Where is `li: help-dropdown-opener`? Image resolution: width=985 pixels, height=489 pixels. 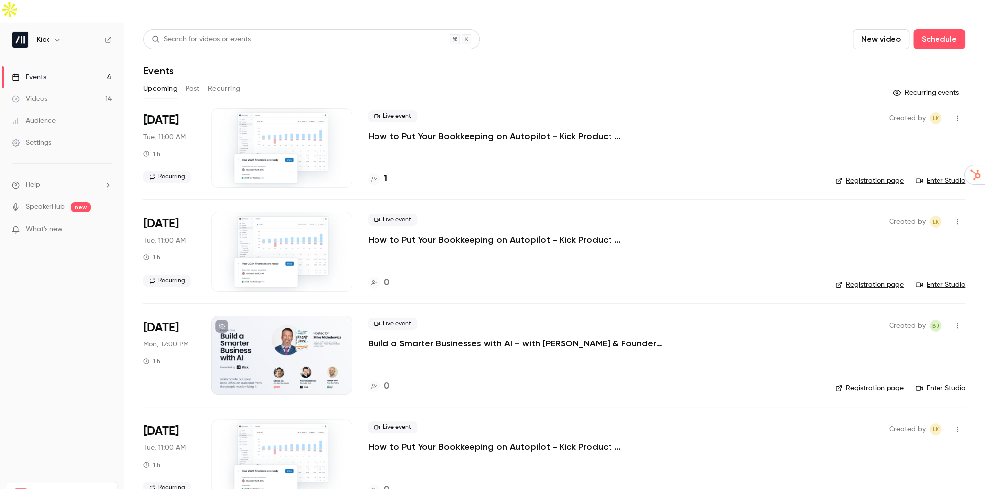 li: help-dropdown-opener is located at coordinates (62, 185).